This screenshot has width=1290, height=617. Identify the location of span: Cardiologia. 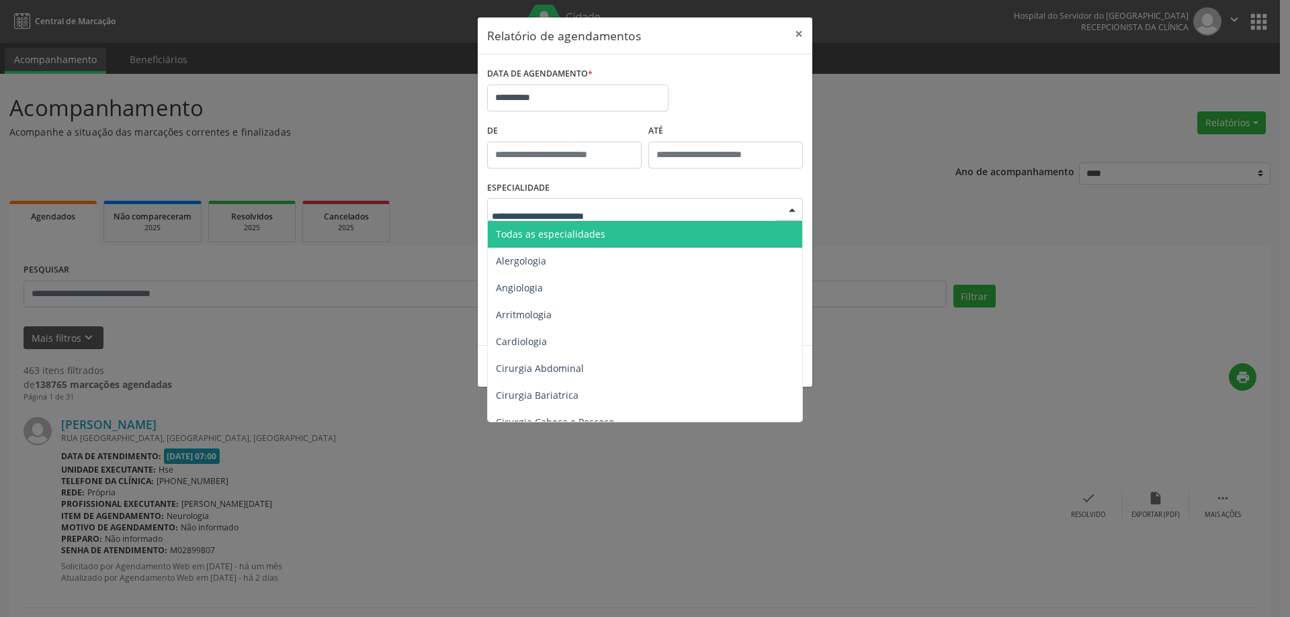
(521, 341).